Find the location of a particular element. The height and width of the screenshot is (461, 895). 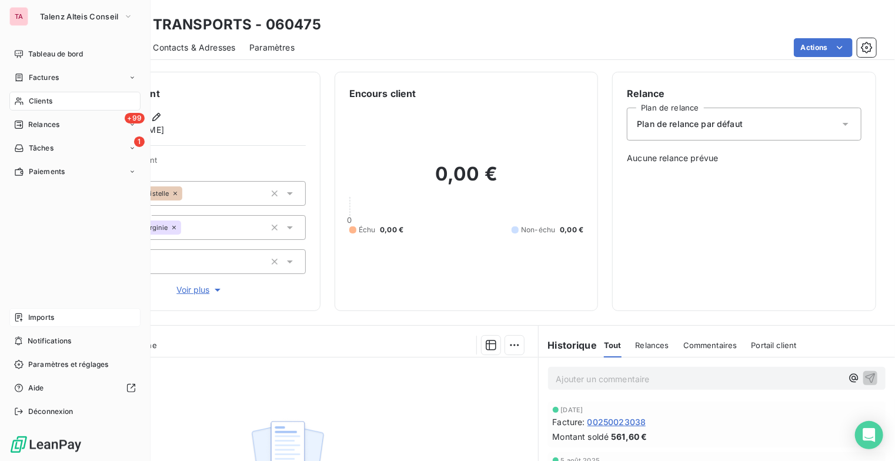

span: Aucune relance prévue is located at coordinates (744, 158).